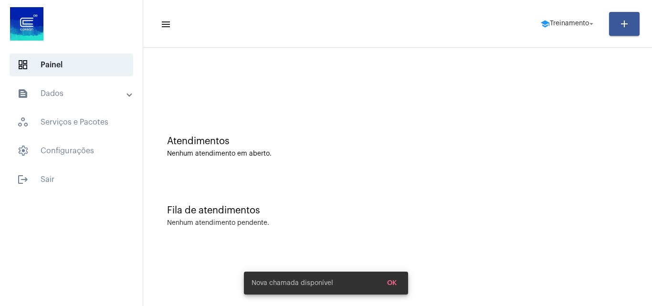  Describe the element at coordinates (545, 24) in the screenshot. I see `mat-icon: school` at that location.